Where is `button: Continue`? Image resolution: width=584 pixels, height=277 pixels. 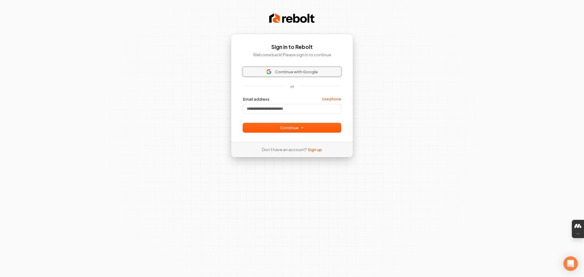 button: Continue is located at coordinates (292, 128).